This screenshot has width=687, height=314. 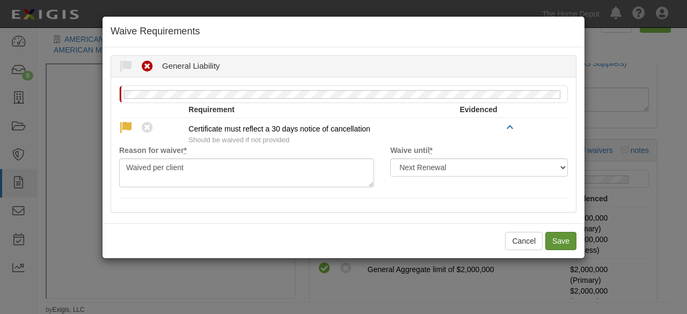 What do you see at coordinates (524, 241) in the screenshot?
I see `button: Cancel` at bounding box center [524, 241].